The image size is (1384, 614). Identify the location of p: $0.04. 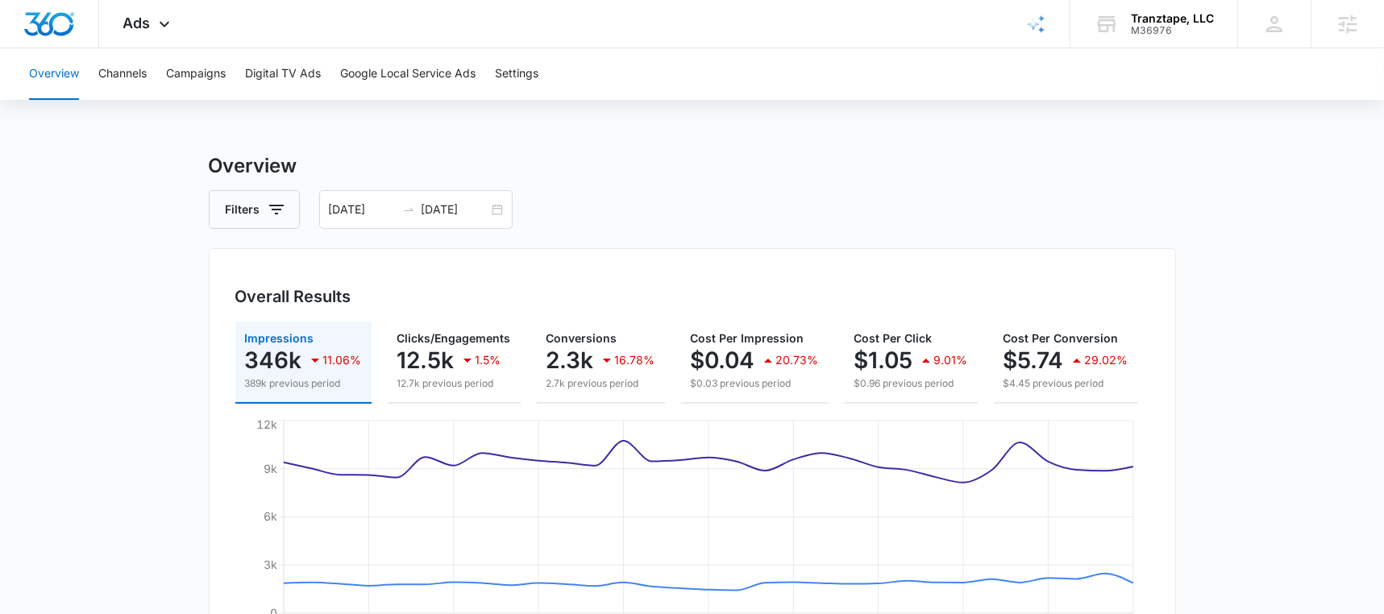
(723, 360).